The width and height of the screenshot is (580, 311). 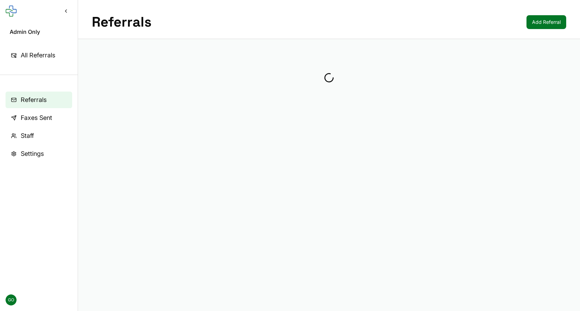 What do you see at coordinates (27, 136) in the screenshot?
I see `span: Staff` at bounding box center [27, 136].